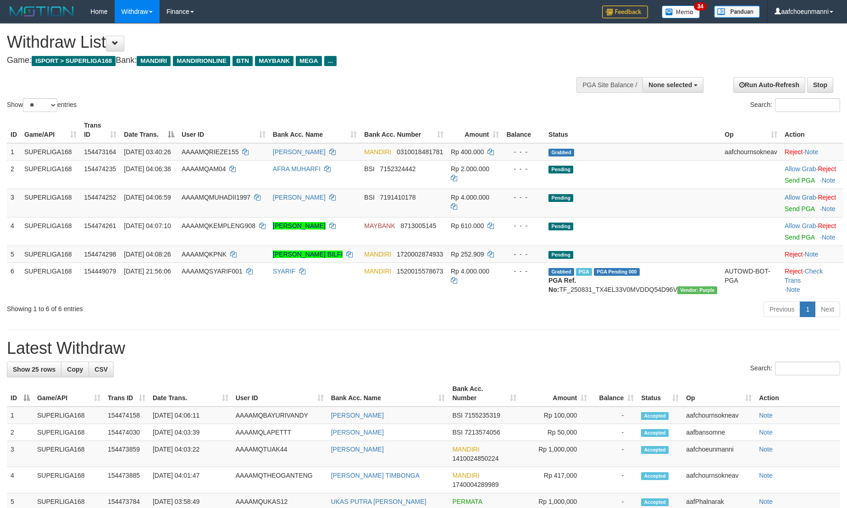 This screenshot has height=508, width=847. What do you see at coordinates (212, 271) in the screenshot?
I see `span: AAAAMQSYARIF001` at bounding box center [212, 271].